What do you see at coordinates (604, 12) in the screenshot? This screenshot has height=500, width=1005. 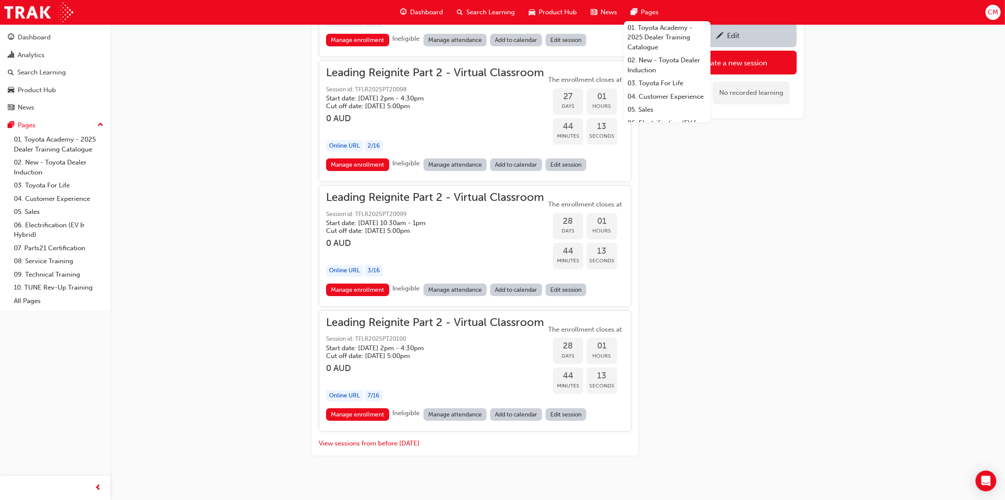 I see `a: news-iconNews` at bounding box center [604, 12].